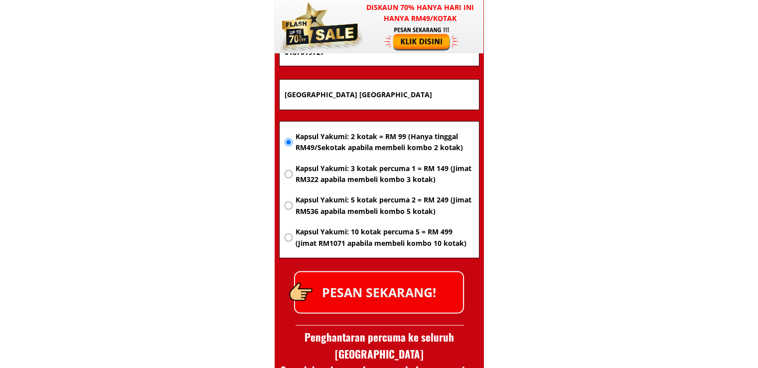  What do you see at coordinates (384, 237) in the screenshot?
I see `span: Kapsul Yakumi: 10 kotak percuma 5 = RM 499 (Jimat RM1071 apabila membeli kombo 10 kotak)` at bounding box center [384, 237].